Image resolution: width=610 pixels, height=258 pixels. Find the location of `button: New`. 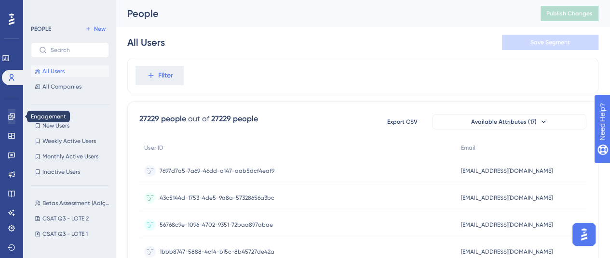

button: New is located at coordinates (95, 29).